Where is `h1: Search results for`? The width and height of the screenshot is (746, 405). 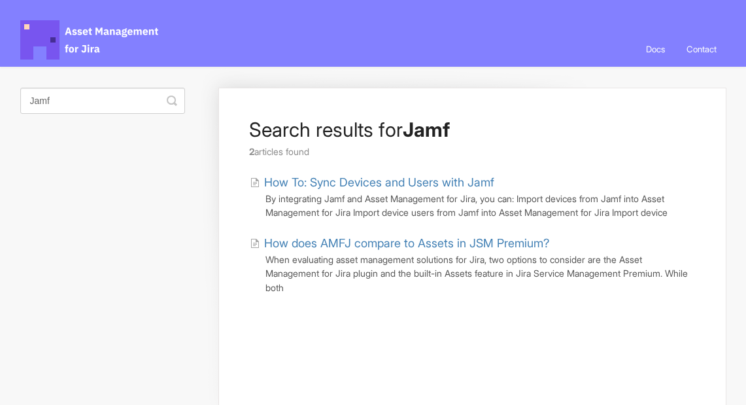 h1: Search results for is located at coordinates (472, 130).